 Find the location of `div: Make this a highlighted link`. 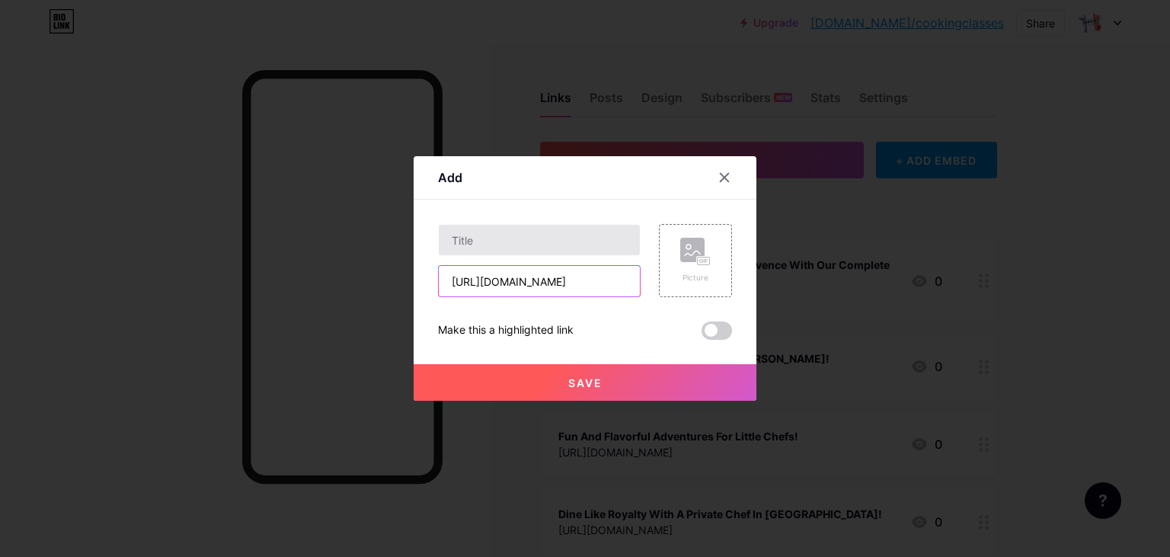

div: Make this a highlighted link is located at coordinates (506, 331).